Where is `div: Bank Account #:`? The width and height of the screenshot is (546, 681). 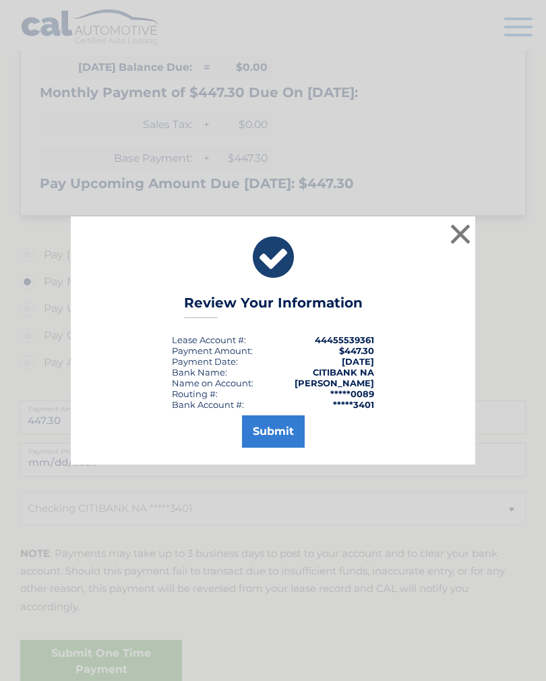 div: Bank Account #: is located at coordinates (208, 405).